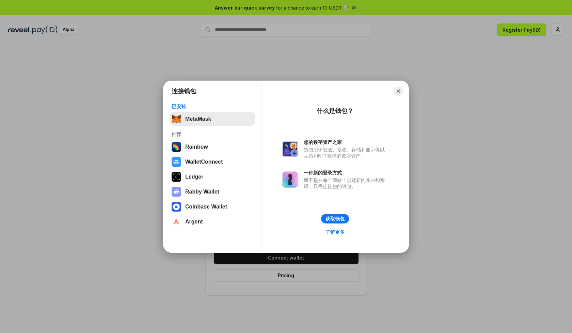  I want to click on div: Argent, so click(194, 222).